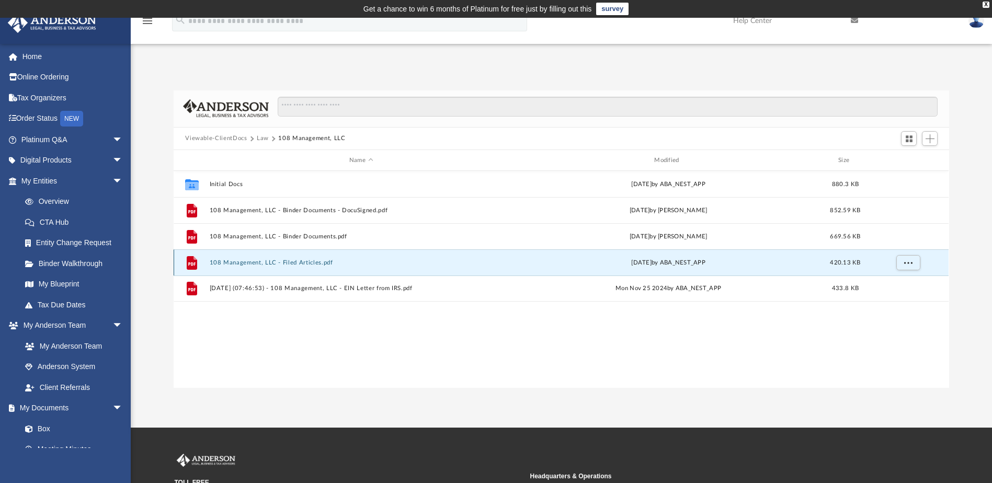 This screenshot has width=992, height=483. Describe the element at coordinates (845, 210) in the screenshot. I see `span: 852.59 KB` at that location.